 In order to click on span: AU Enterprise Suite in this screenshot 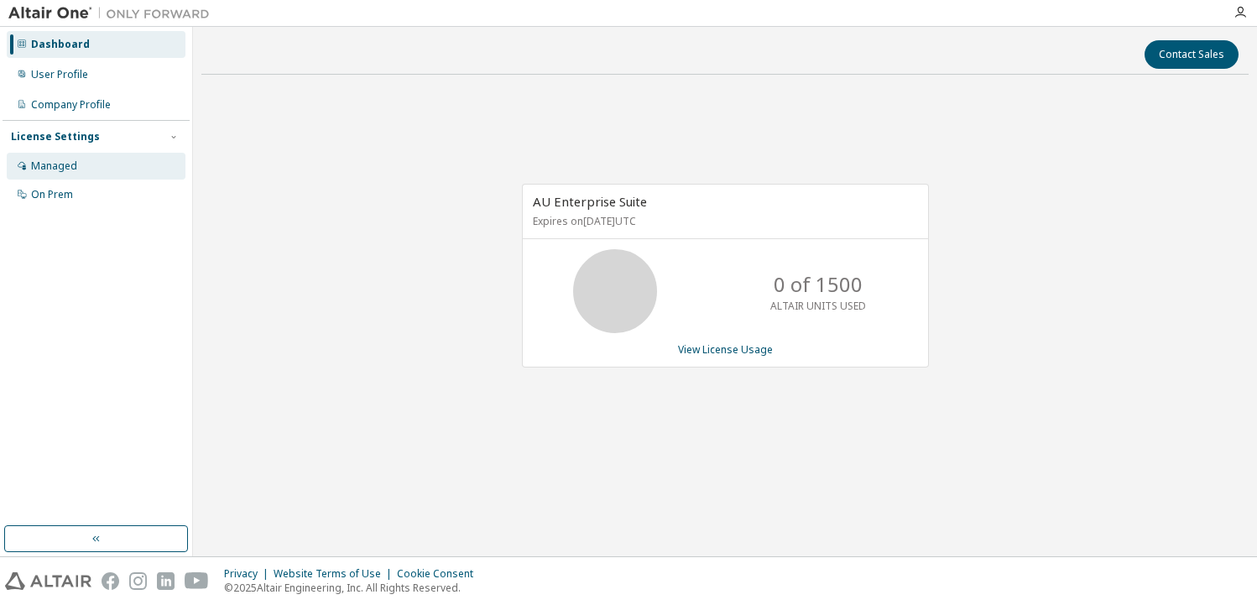, I will do `click(590, 201)`.